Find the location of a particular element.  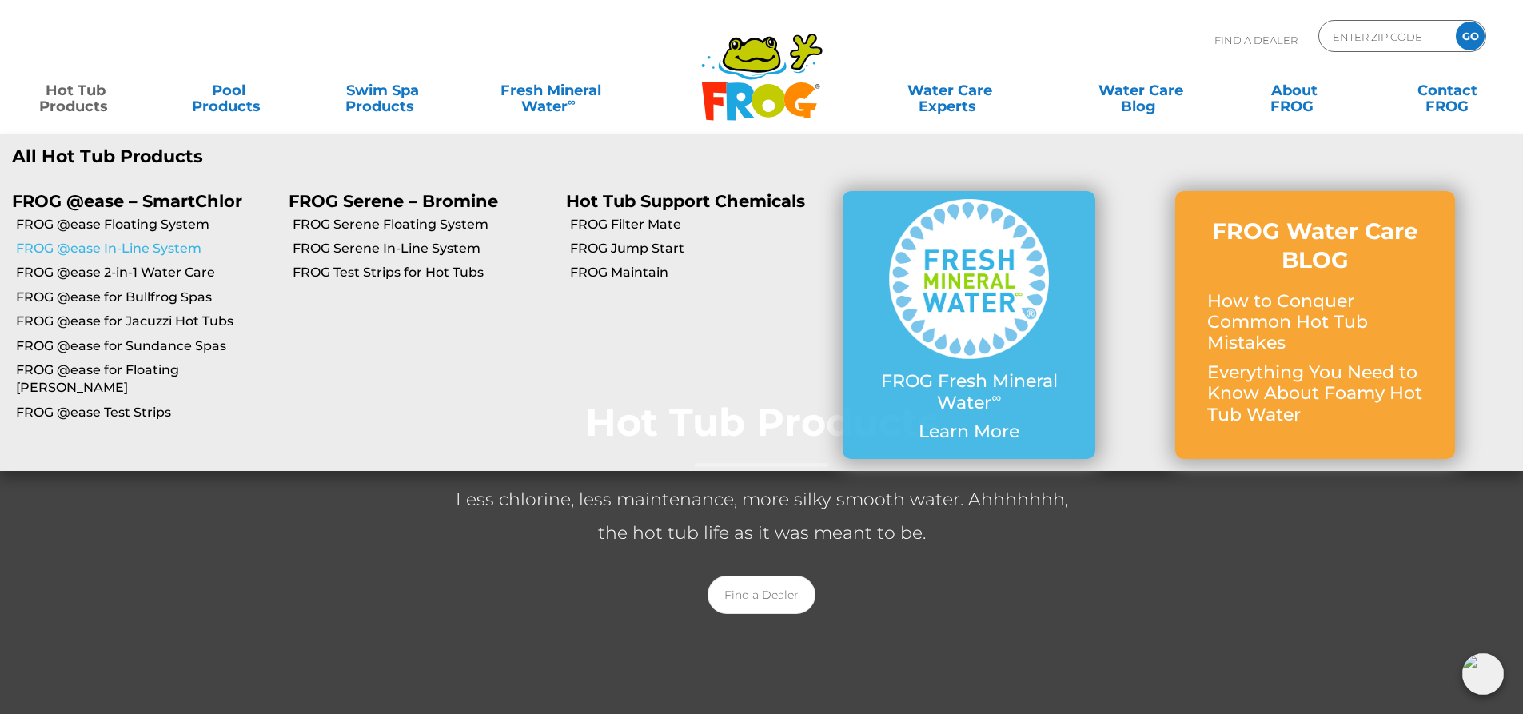

input: GO is located at coordinates (1470, 36).